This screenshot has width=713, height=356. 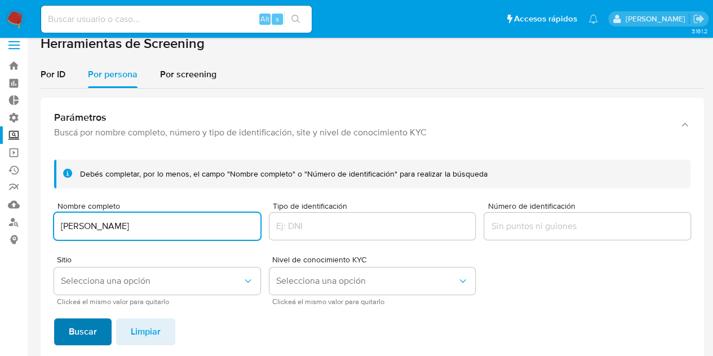 I want to click on span: Alt, so click(x=265, y=19).